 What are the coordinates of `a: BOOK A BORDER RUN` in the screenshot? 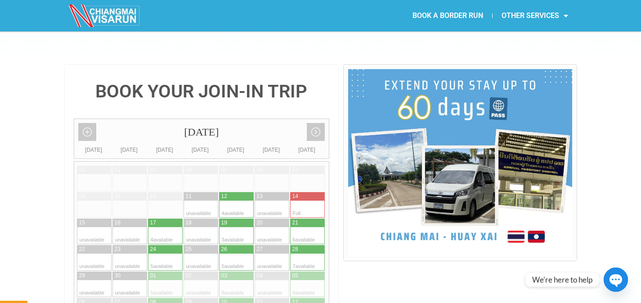 It's located at (447, 16).